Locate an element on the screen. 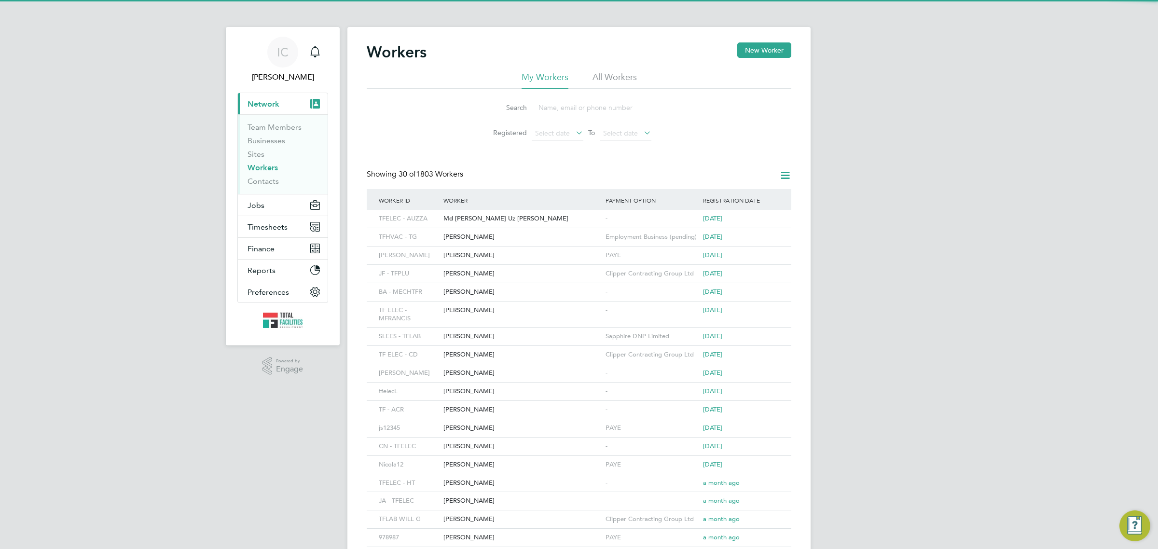 The width and height of the screenshot is (1158, 549). a: Powered byEngage is located at coordinates (283, 366).